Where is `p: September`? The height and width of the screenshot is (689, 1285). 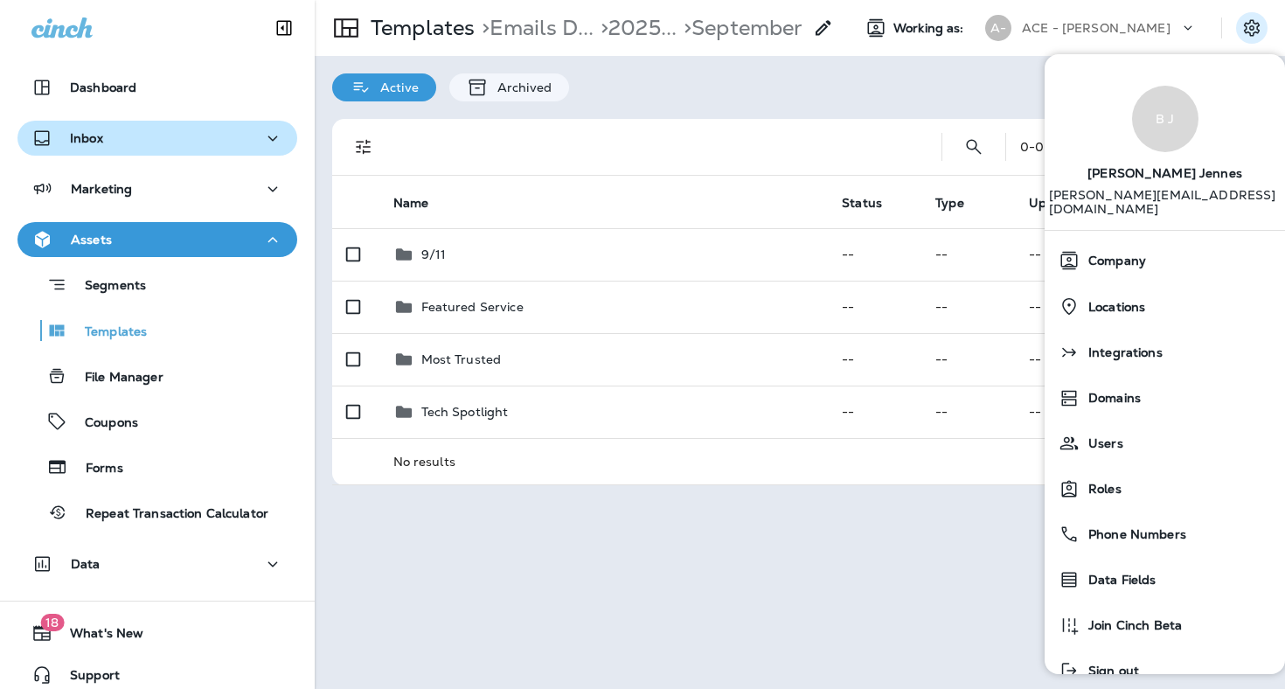 p: September is located at coordinates (740, 28).